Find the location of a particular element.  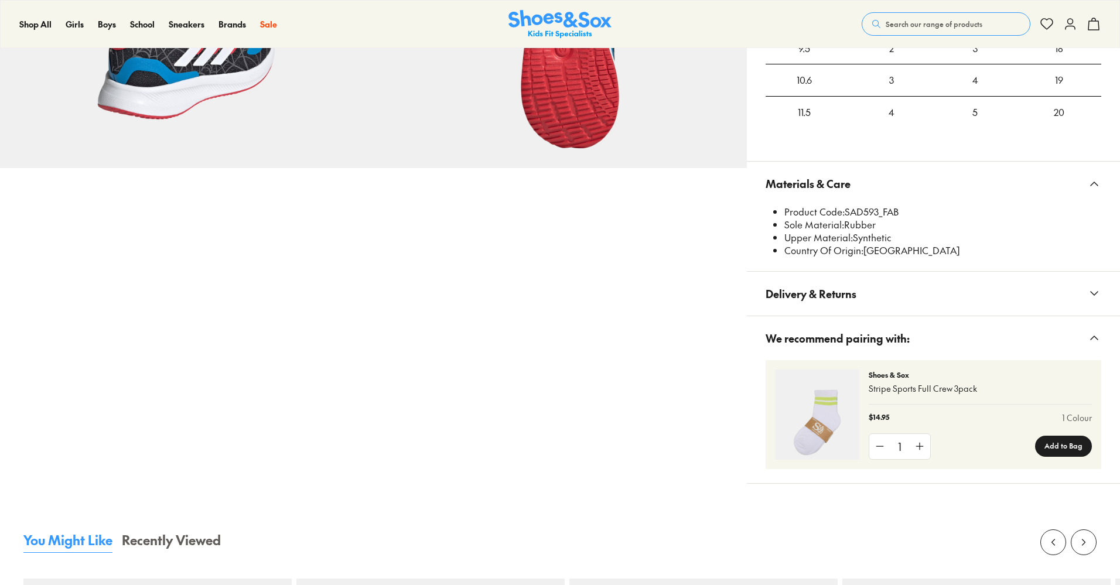

div: 1 is located at coordinates (900, 446).